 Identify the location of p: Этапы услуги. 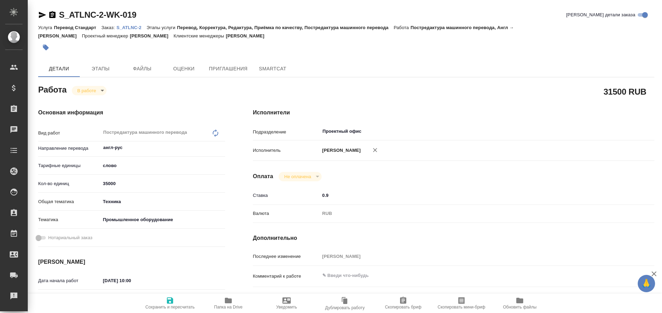
(162, 27).